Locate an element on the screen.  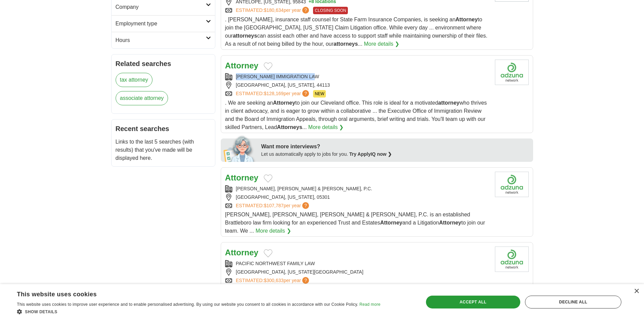
a: ESTIMATED:$300,633per year? is located at coordinates (273, 280).